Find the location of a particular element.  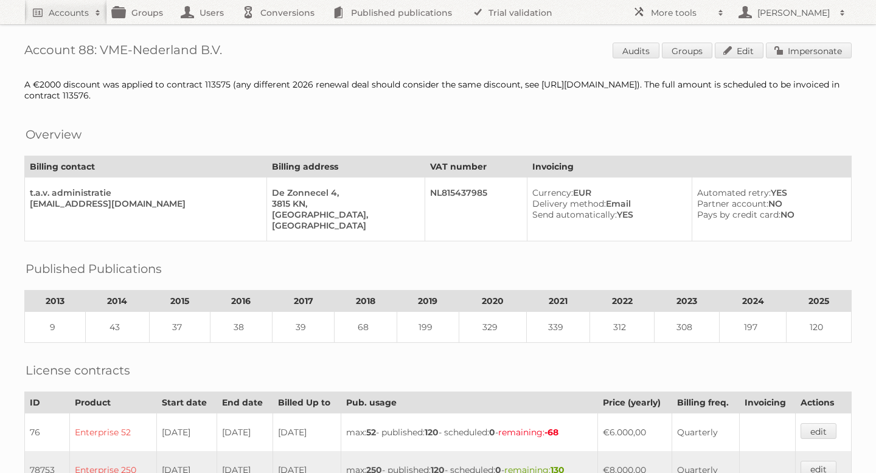

a: Groups is located at coordinates (687, 50).